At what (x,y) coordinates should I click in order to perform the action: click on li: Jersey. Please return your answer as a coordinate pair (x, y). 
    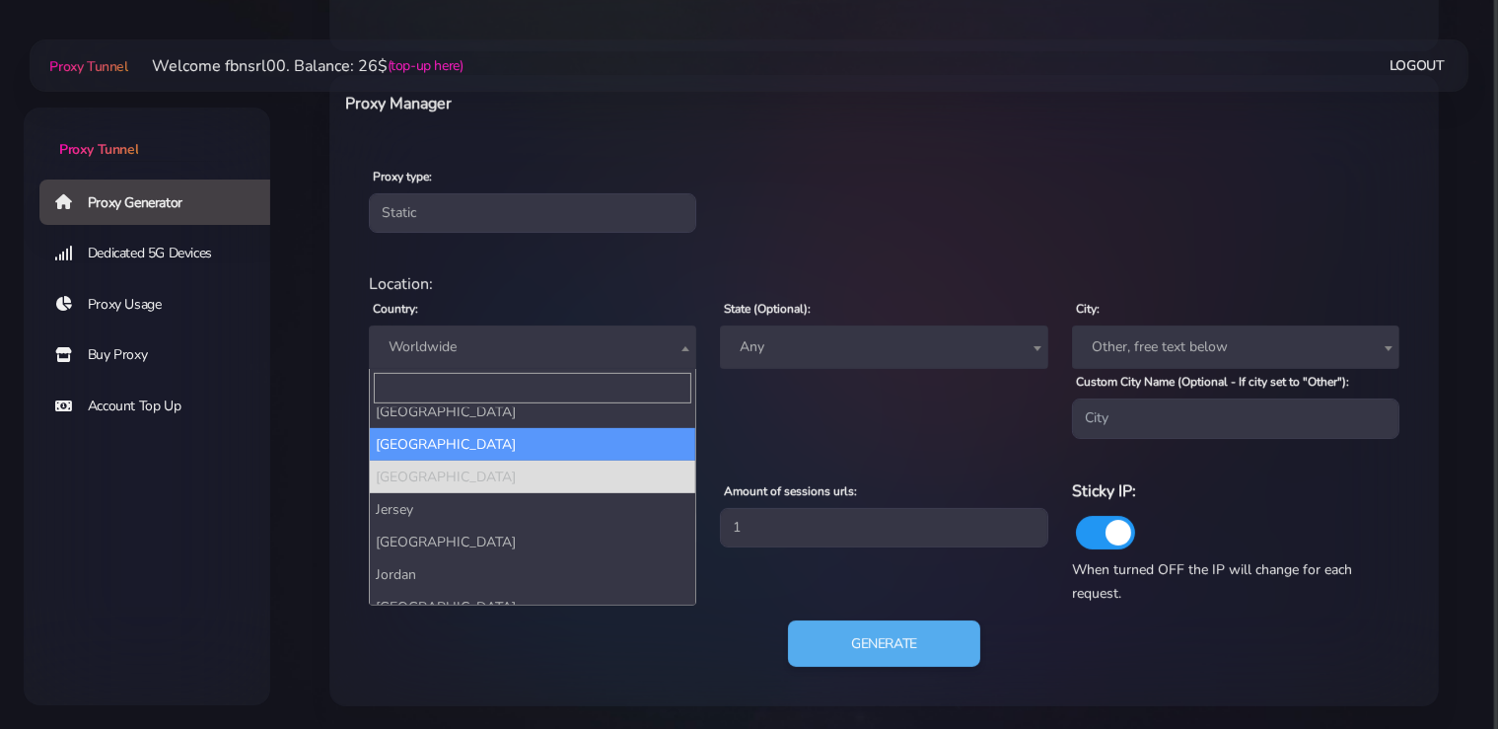
    Looking at the image, I should click on (533, 509).